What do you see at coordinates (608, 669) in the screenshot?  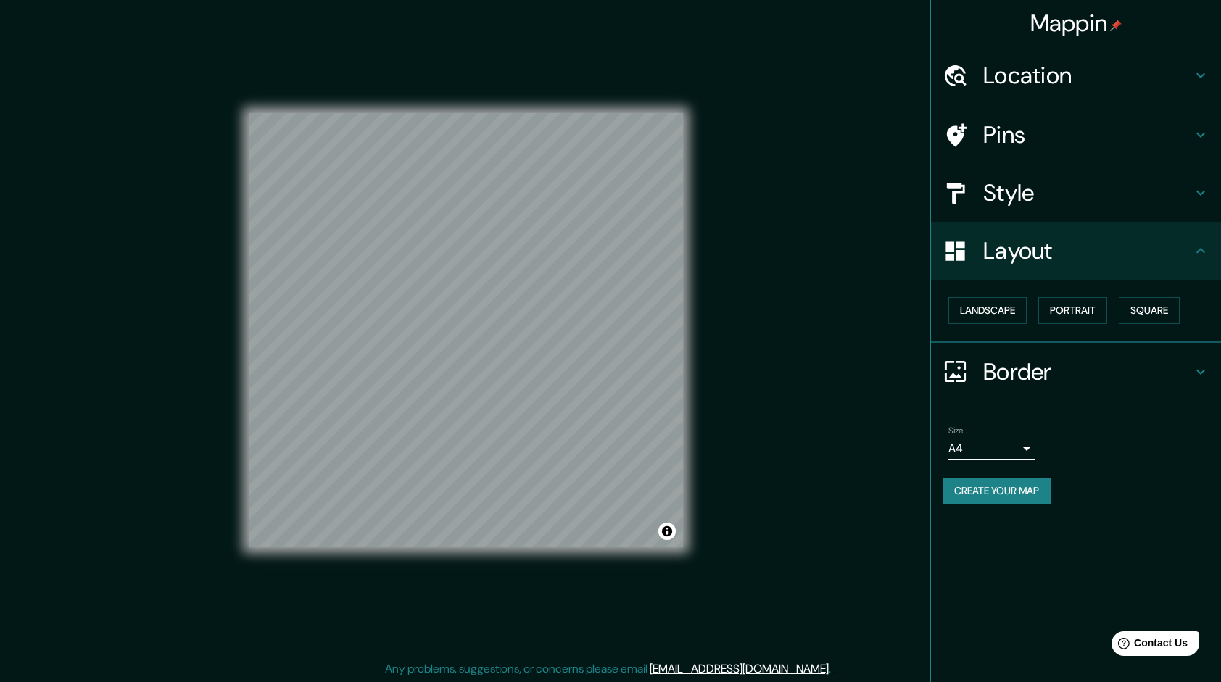 I see `p: Any problems, suggestions, or concerns please email .` at bounding box center [608, 669].